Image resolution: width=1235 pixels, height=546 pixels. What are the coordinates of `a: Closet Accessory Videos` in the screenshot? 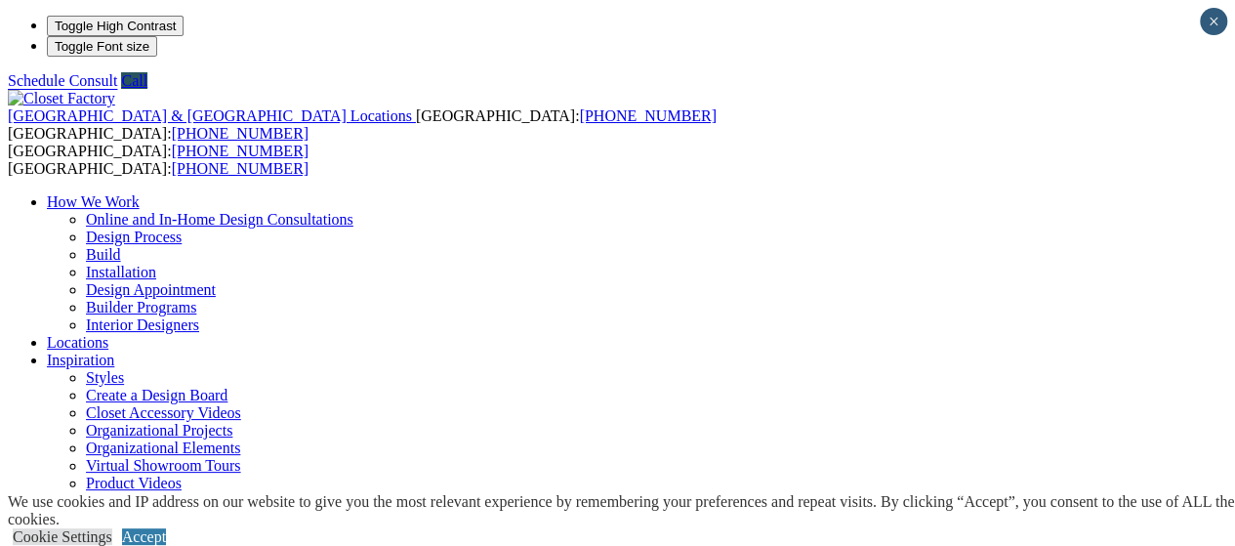 It's located at (163, 412).